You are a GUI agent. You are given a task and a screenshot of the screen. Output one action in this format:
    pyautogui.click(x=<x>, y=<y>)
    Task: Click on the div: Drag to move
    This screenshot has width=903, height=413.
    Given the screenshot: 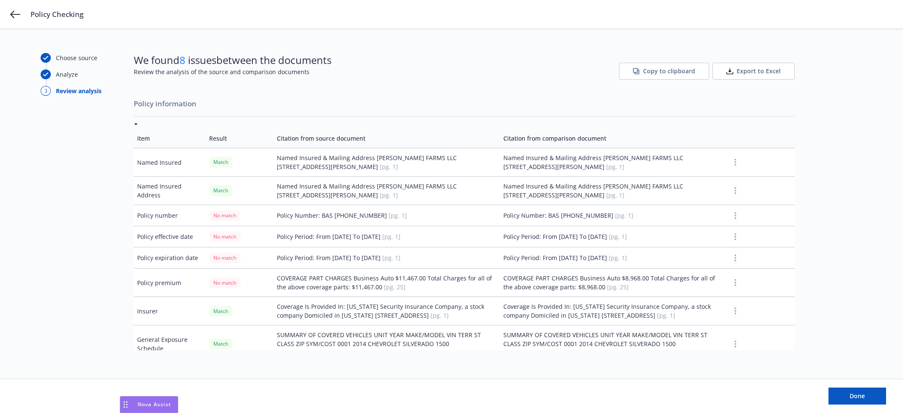 What is the action you would take?
    pyautogui.click(x=125, y=404)
    